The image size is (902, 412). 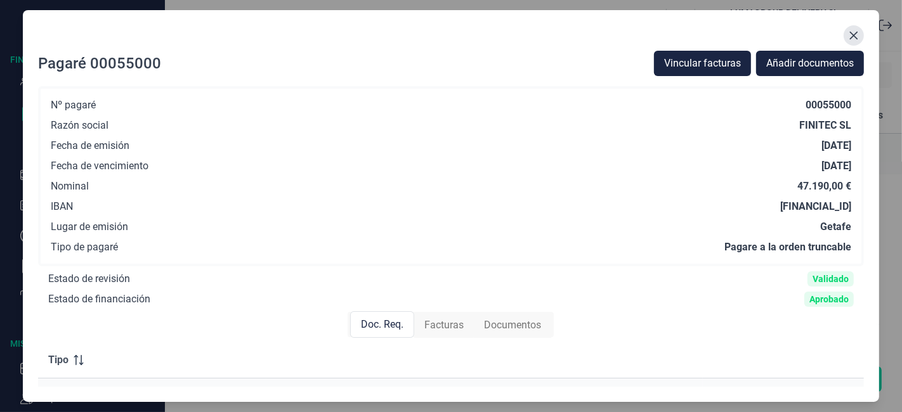 What do you see at coordinates (830, 279) in the screenshot?
I see `div: Validado` at bounding box center [830, 279].